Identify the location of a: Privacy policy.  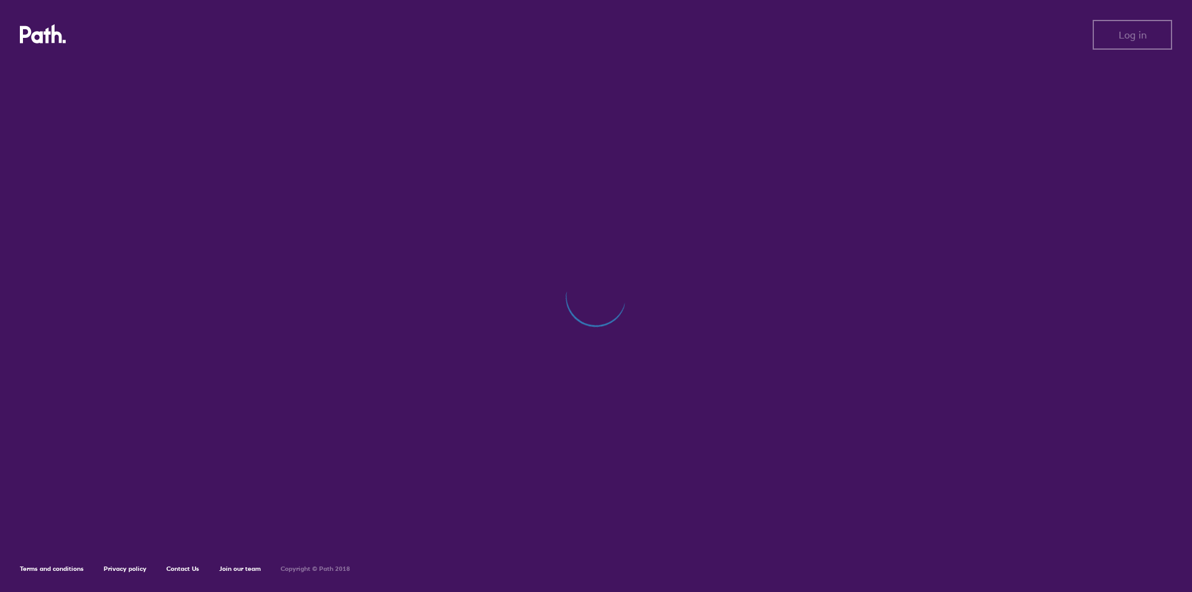
(125, 568).